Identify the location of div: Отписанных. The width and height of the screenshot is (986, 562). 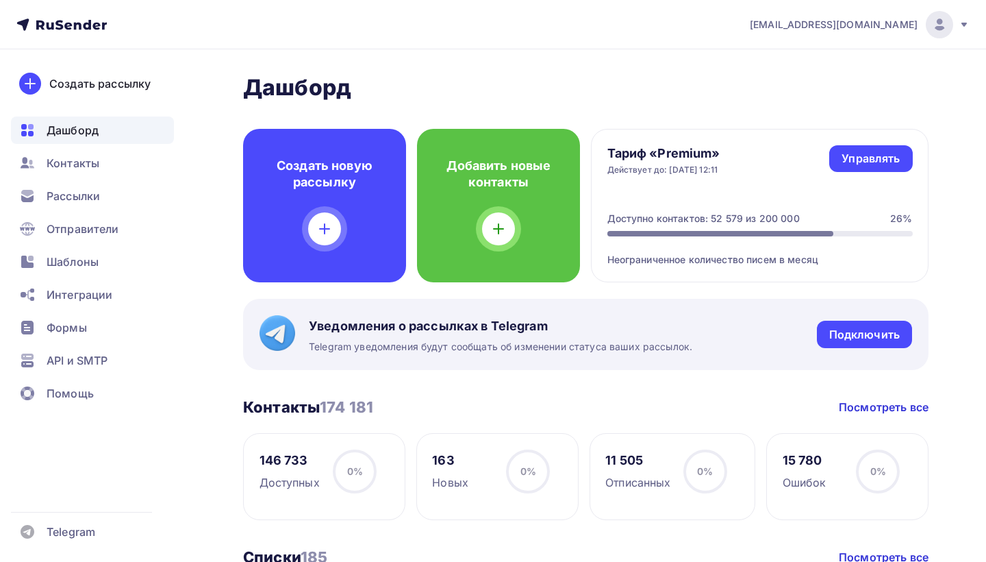
(638, 482).